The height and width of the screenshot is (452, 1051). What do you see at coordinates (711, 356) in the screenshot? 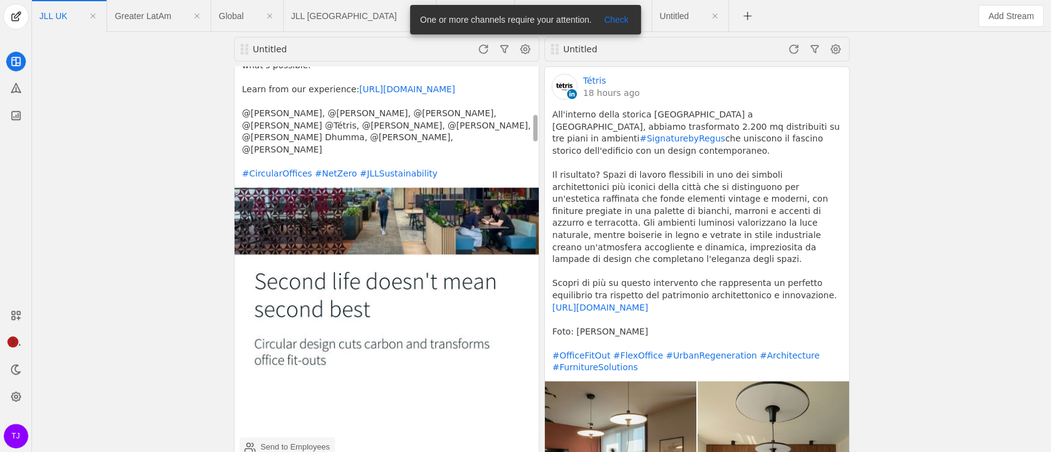
I see `a: #UrbanRegeneration` at bounding box center [711, 356].